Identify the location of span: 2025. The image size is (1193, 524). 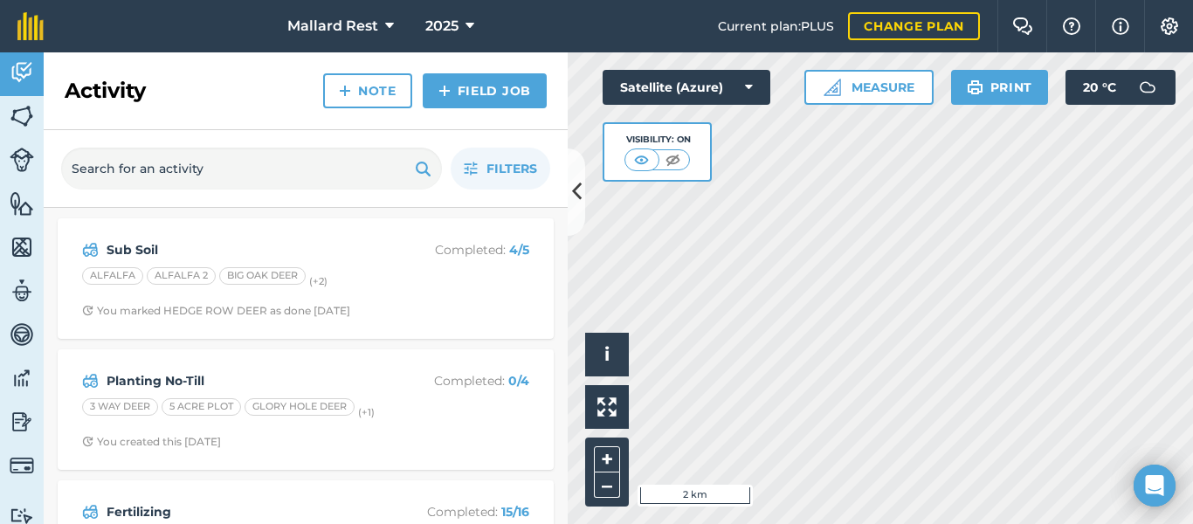
(442, 26).